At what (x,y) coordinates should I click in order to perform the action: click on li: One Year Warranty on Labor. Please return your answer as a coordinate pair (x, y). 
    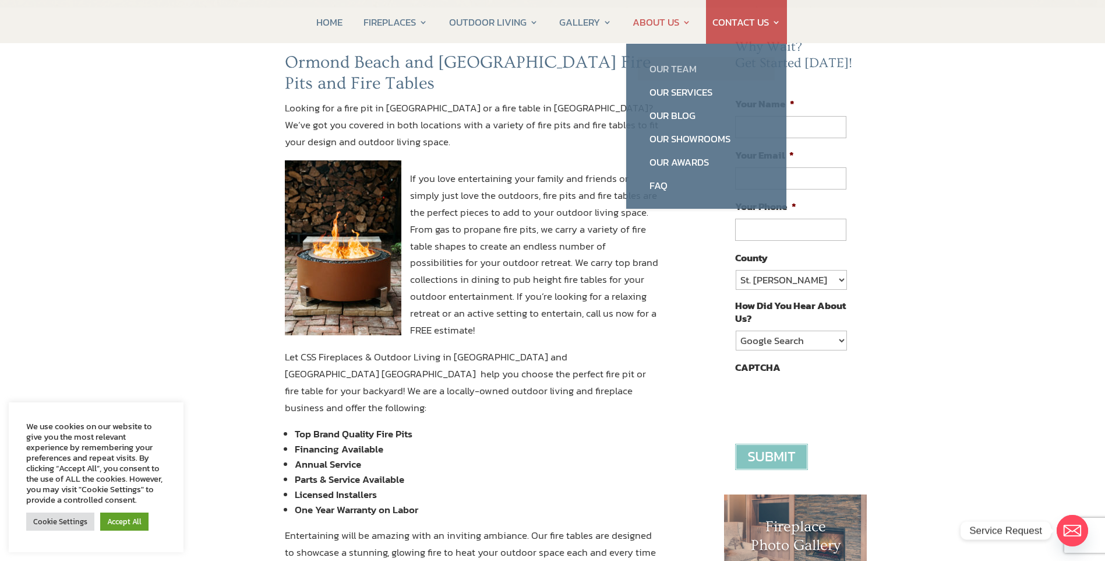
    Looking at the image, I should click on (477, 509).